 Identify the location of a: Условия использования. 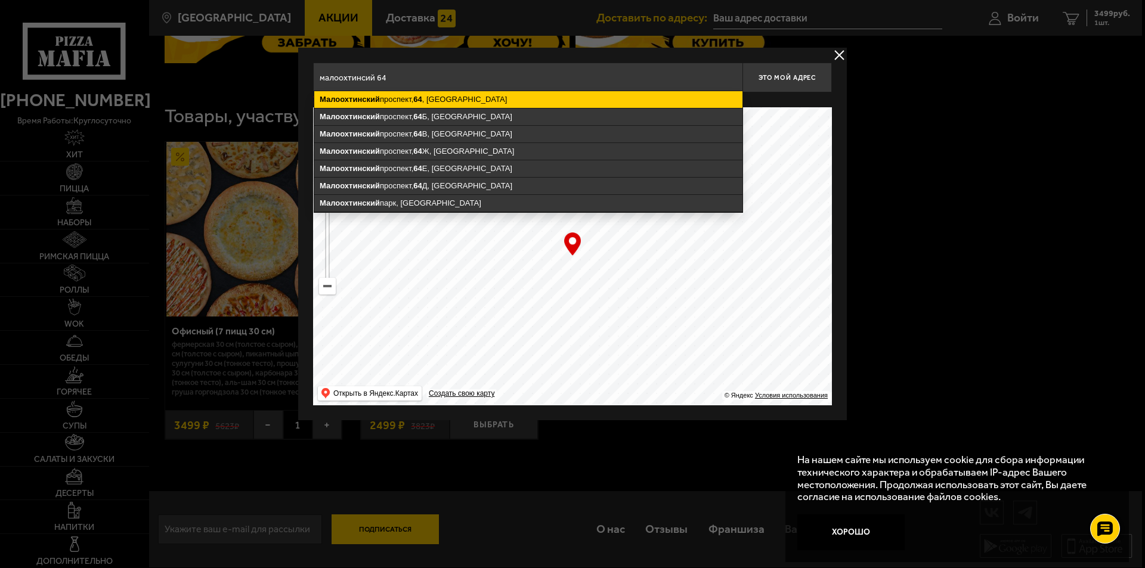
(791, 395).